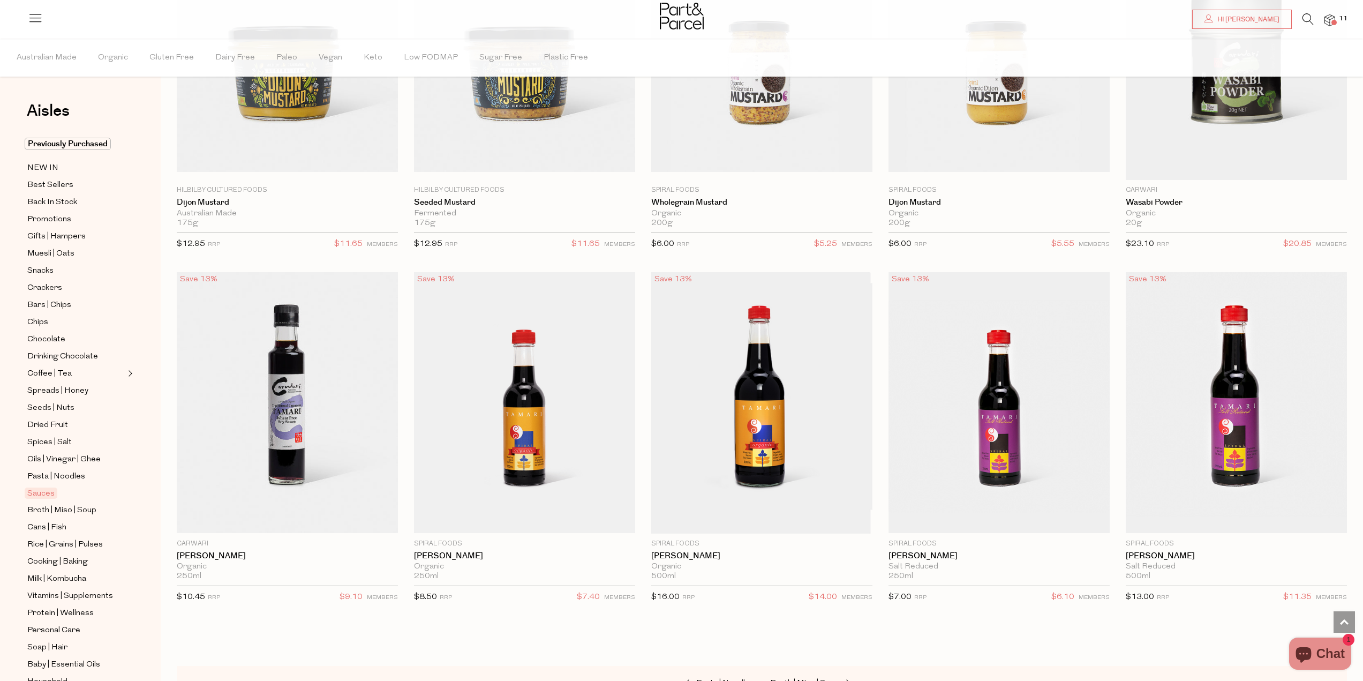 The image size is (1363, 681). What do you see at coordinates (62, 510) in the screenshot?
I see `span: Broth | Miso | Soup` at bounding box center [62, 510].